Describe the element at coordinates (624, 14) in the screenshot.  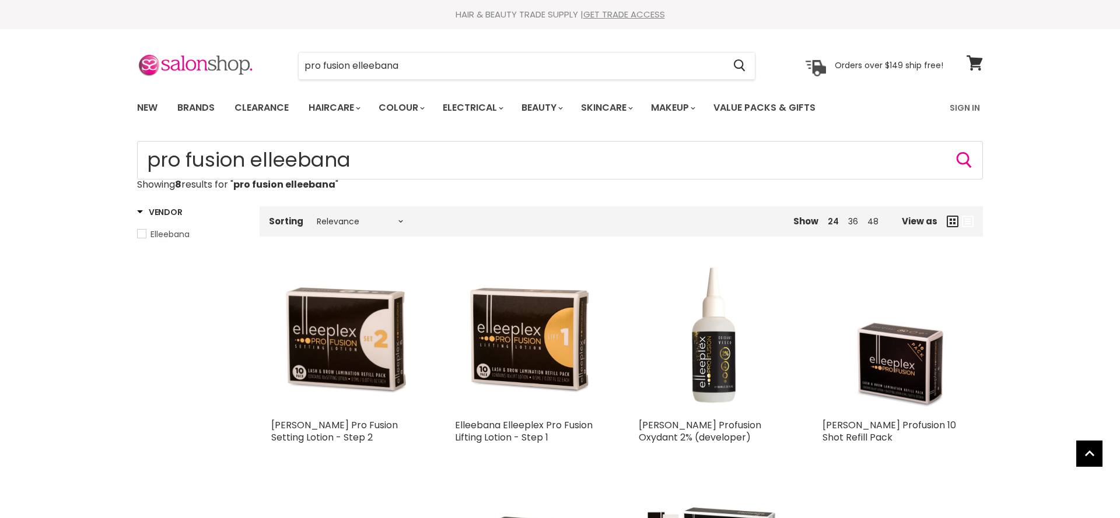
I see `a: GET TRADE ACCESS` at that location.